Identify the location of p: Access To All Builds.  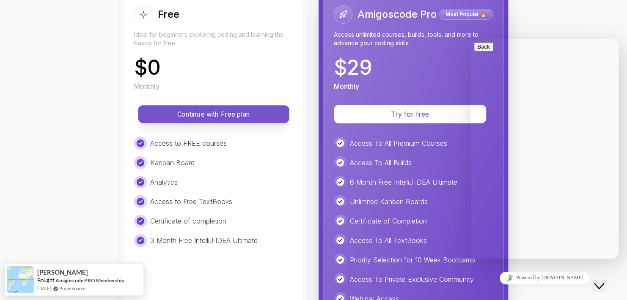
(381, 163).